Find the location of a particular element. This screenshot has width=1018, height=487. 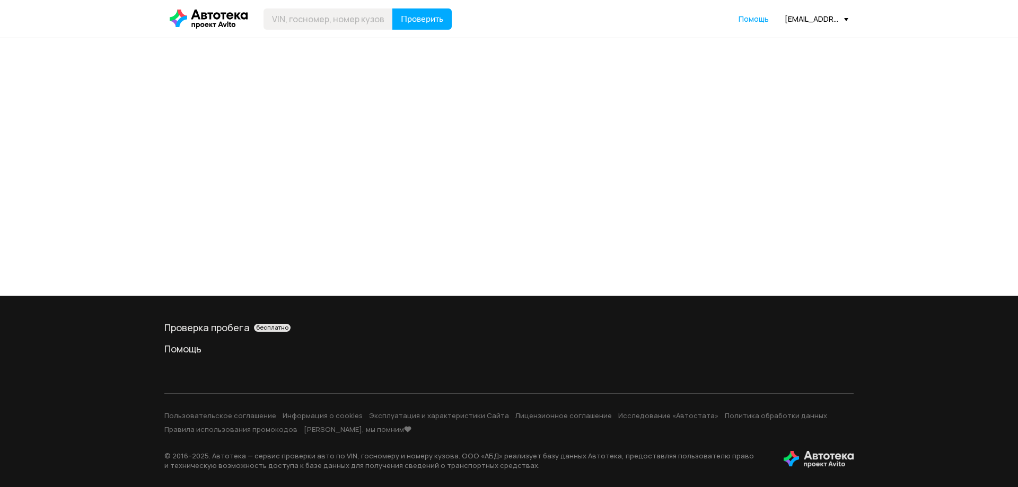

a: Информация о cookies is located at coordinates (322, 416).